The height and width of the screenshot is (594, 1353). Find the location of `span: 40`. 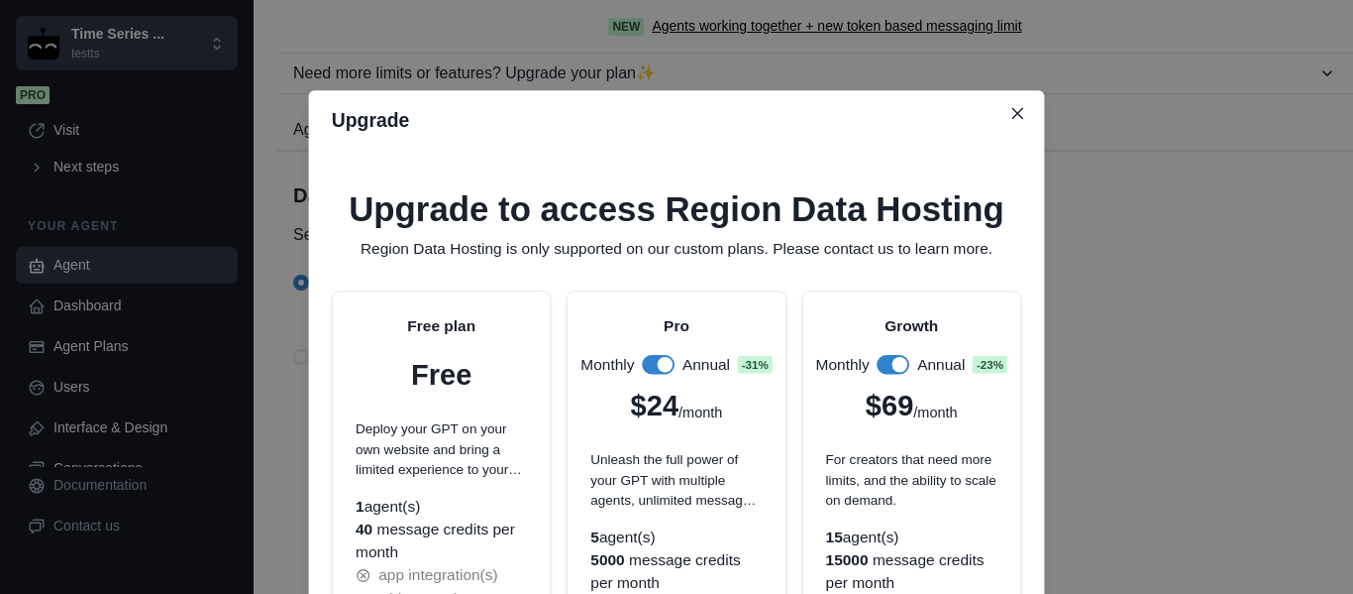

span: 40 is located at coordinates (364, 529).